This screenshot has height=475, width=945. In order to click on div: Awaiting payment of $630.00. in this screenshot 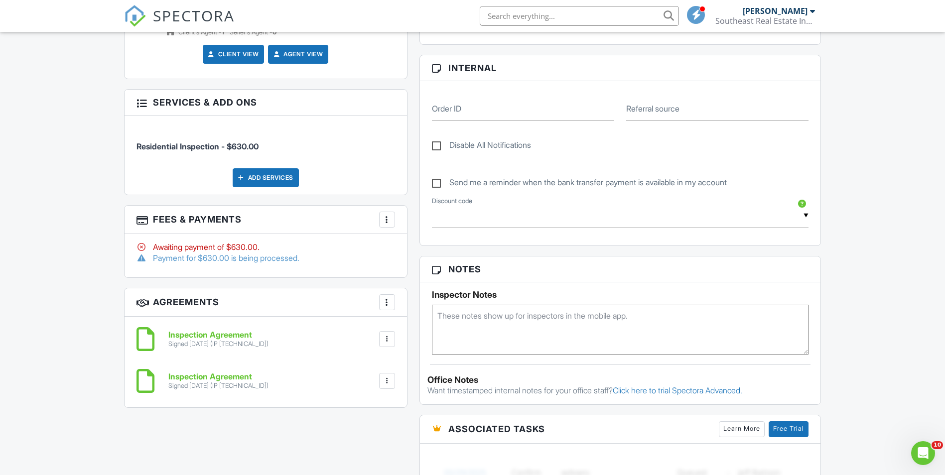, I will do `click(266, 247)`.